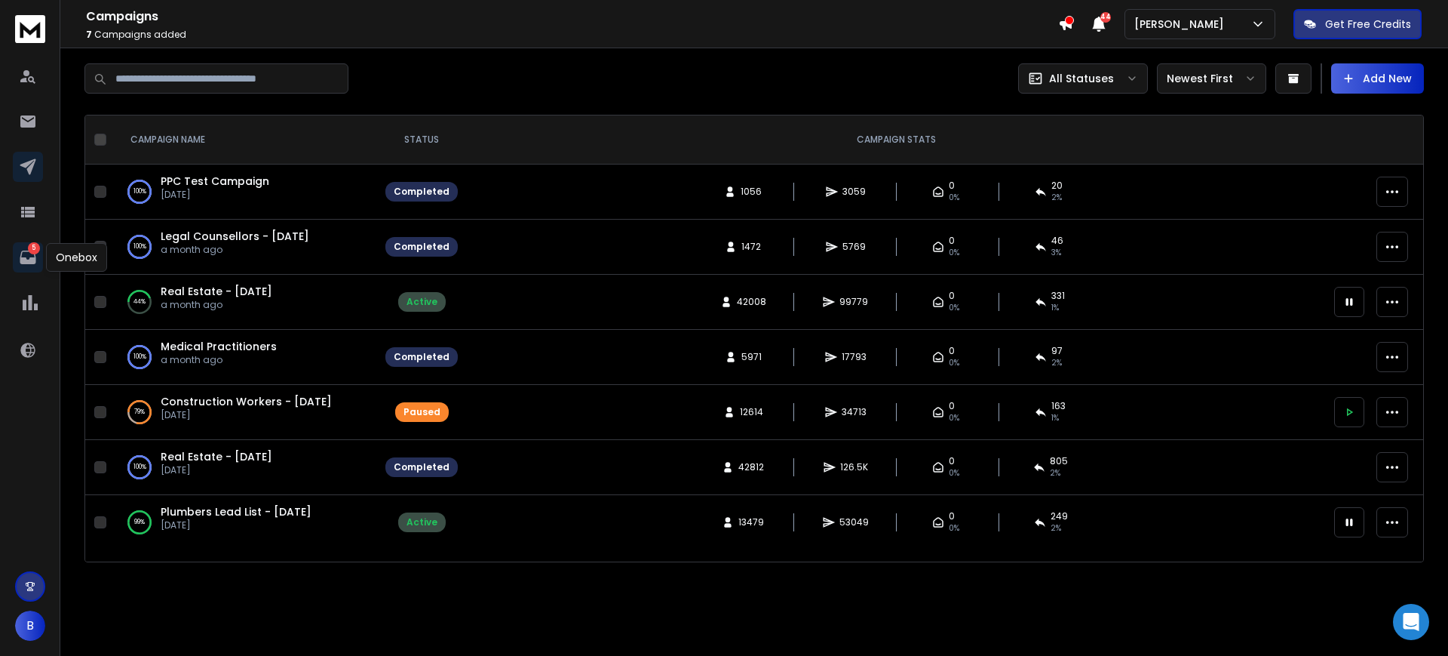  What do you see at coordinates (30, 29) in the screenshot?
I see `img: logo` at bounding box center [30, 29].